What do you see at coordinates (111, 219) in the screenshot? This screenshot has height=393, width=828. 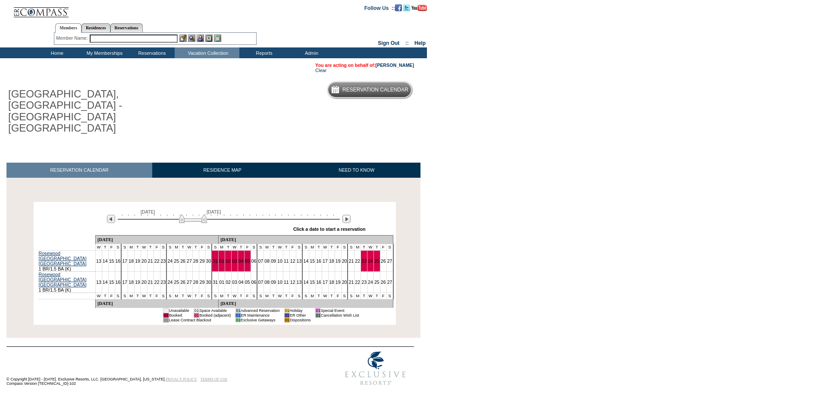 I see `img: Previous` at bounding box center [111, 219].